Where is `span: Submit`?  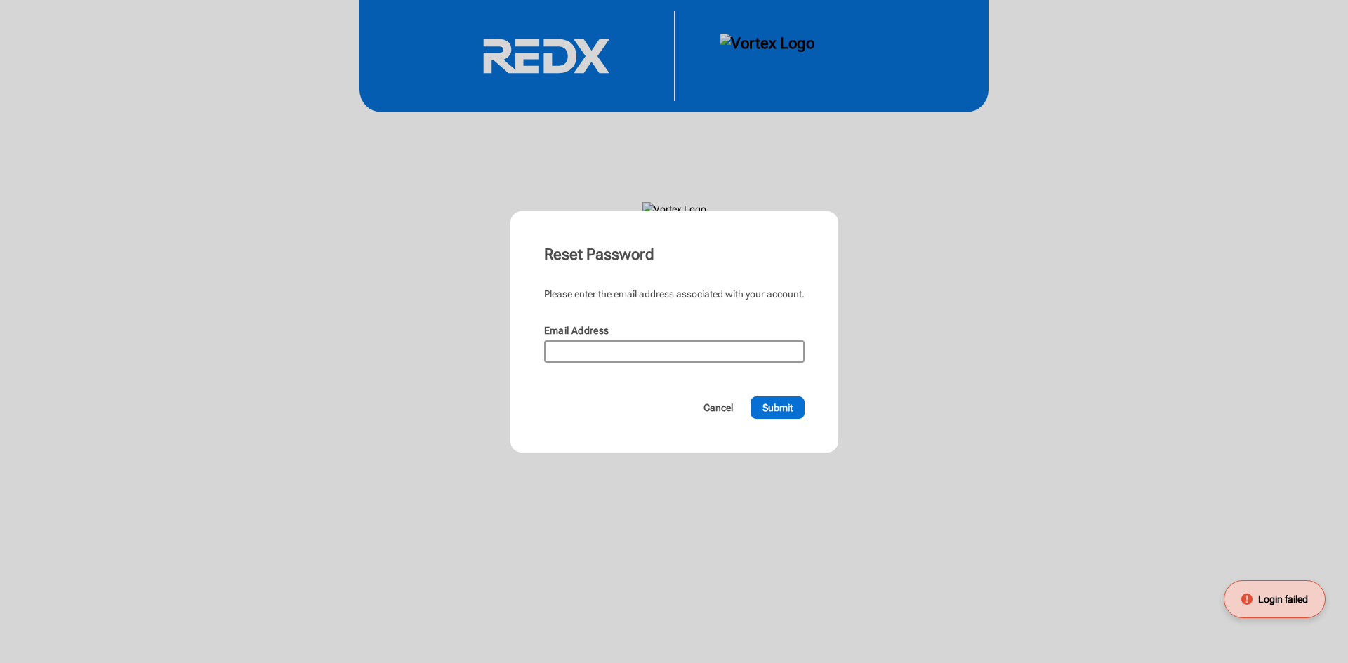
span: Submit is located at coordinates (777, 408).